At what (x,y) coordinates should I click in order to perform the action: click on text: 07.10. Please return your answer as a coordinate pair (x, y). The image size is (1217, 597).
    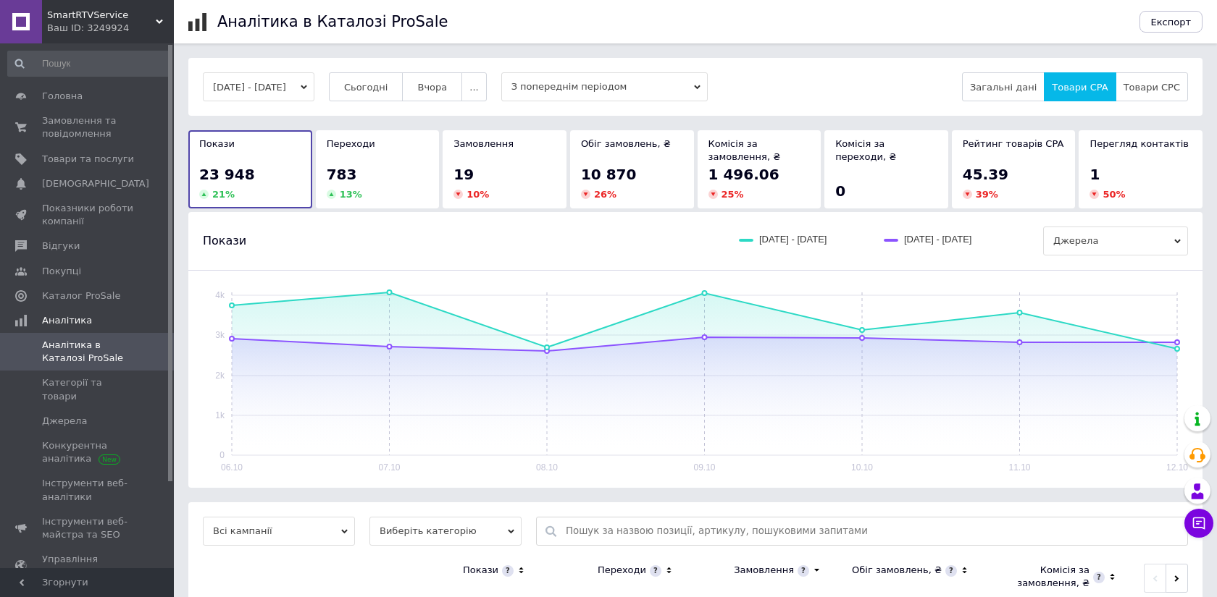
    Looking at the image, I should click on (389, 468).